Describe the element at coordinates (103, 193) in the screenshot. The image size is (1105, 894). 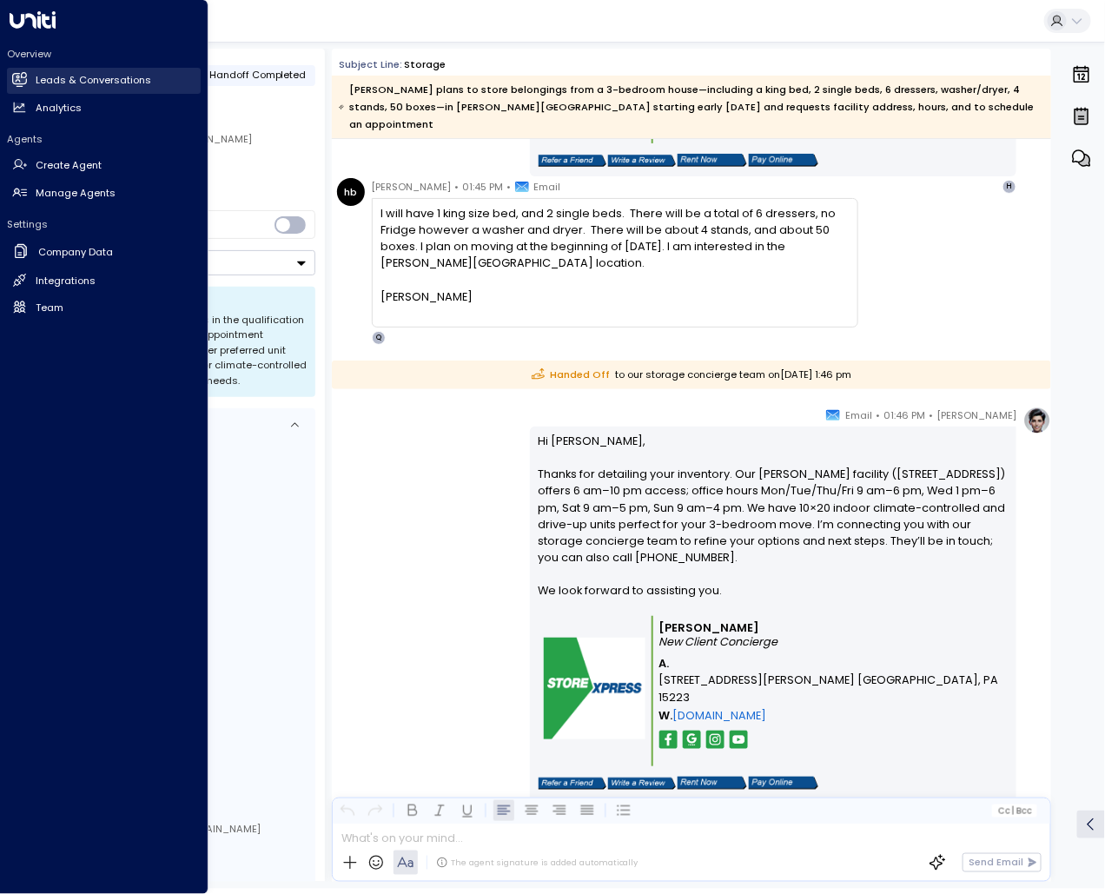
I see `a: Manage Agents` at that location.